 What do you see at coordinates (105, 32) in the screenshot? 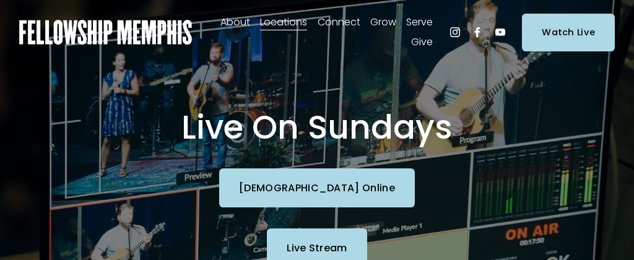
I see `img: Fellowship Memphis` at bounding box center [105, 32].